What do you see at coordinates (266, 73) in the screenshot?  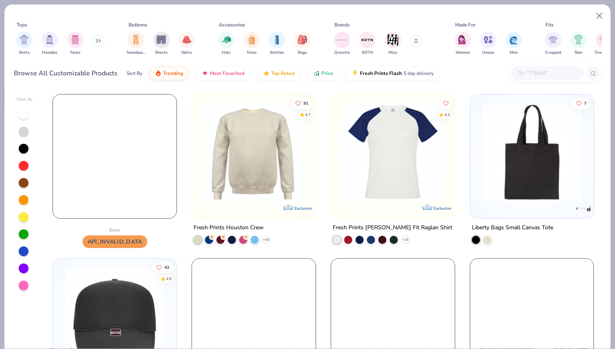 I see `img: TopRated.gif` at bounding box center [266, 73].